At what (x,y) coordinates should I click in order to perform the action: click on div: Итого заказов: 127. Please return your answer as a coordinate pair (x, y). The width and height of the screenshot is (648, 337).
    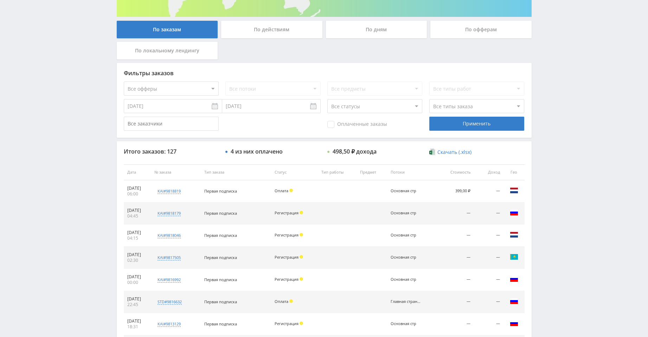
    Looking at the image, I should click on (171, 152).